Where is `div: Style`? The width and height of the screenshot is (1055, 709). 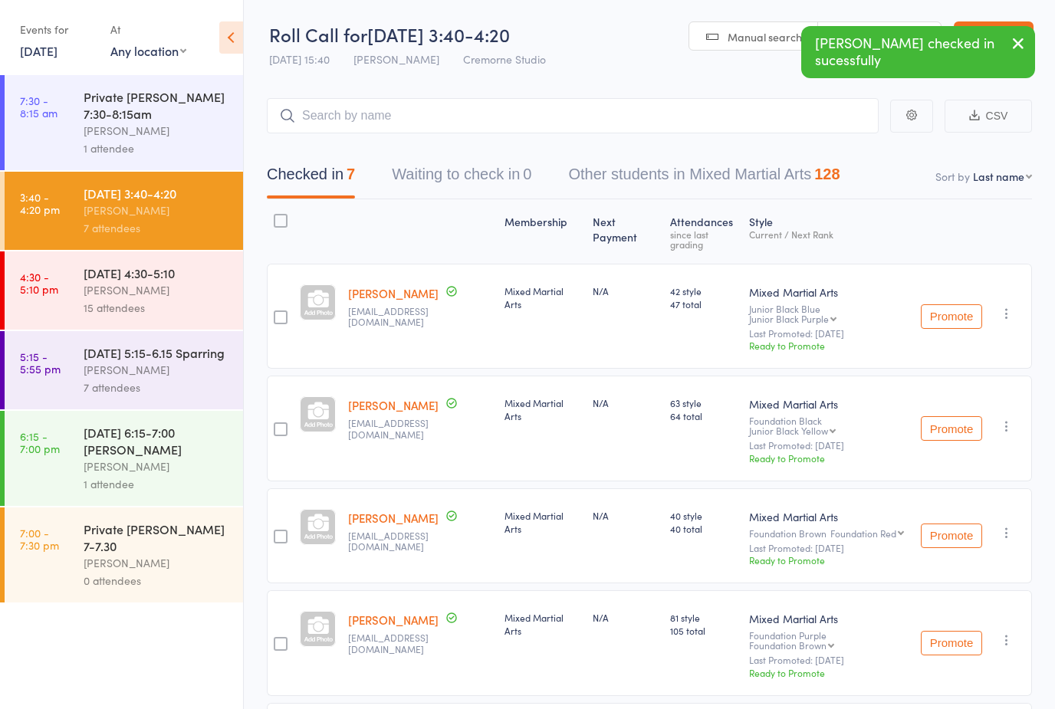
div: Style is located at coordinates (829, 232).